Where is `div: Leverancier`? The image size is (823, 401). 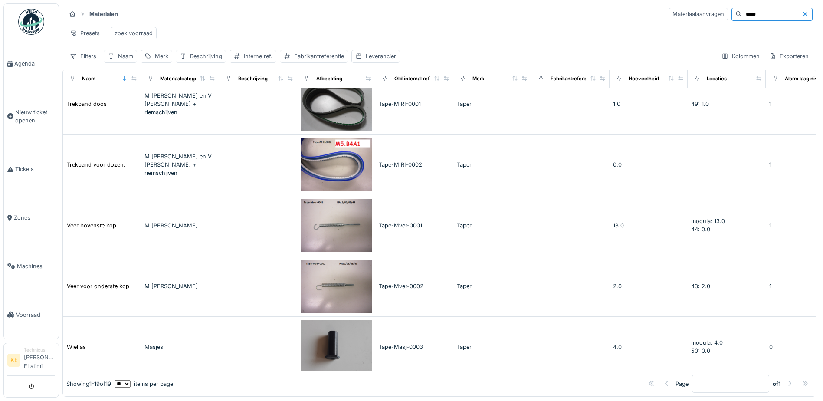 div: Leverancier is located at coordinates (381, 56).